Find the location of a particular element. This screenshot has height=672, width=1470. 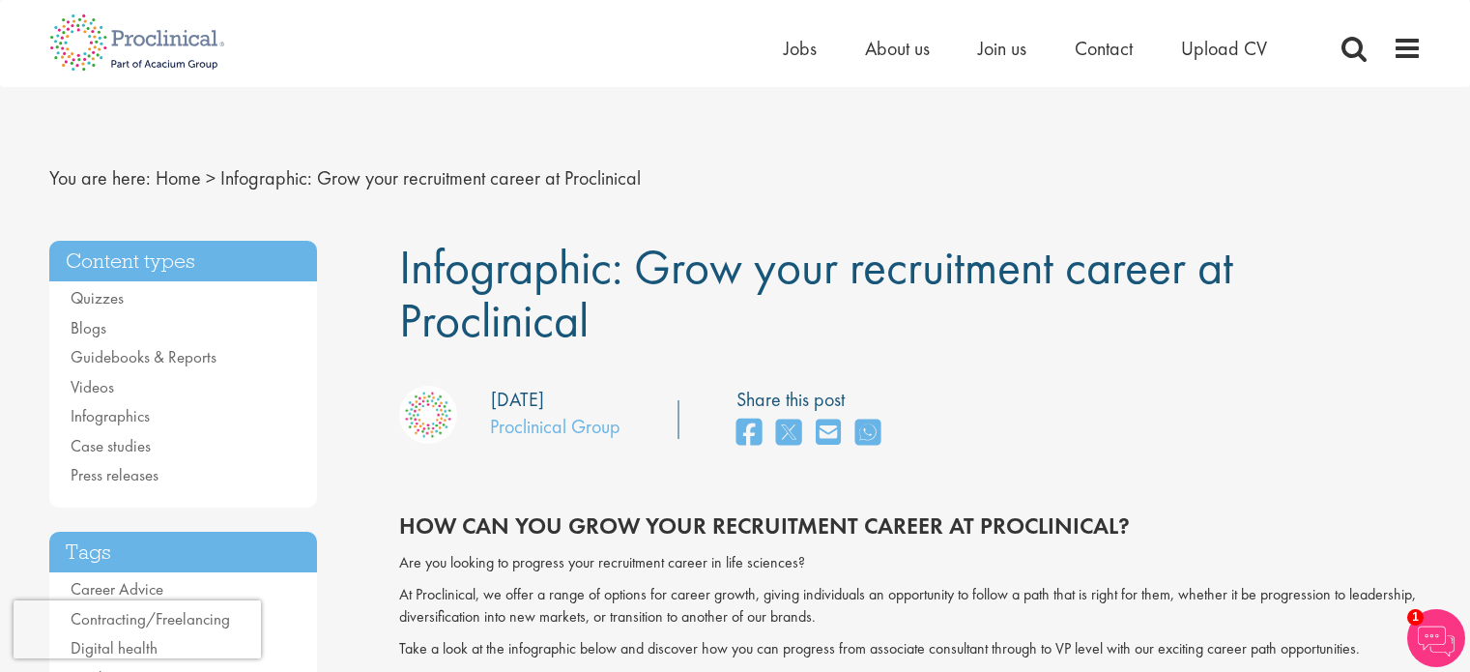

span: 1 is located at coordinates (1415, 617).